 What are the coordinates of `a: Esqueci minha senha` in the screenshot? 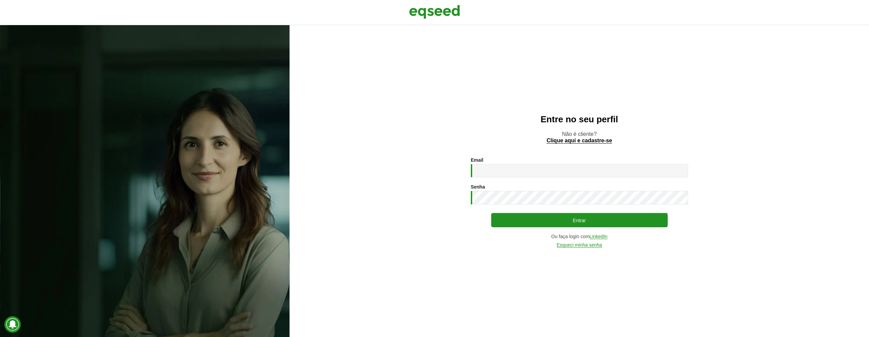 It's located at (579, 245).